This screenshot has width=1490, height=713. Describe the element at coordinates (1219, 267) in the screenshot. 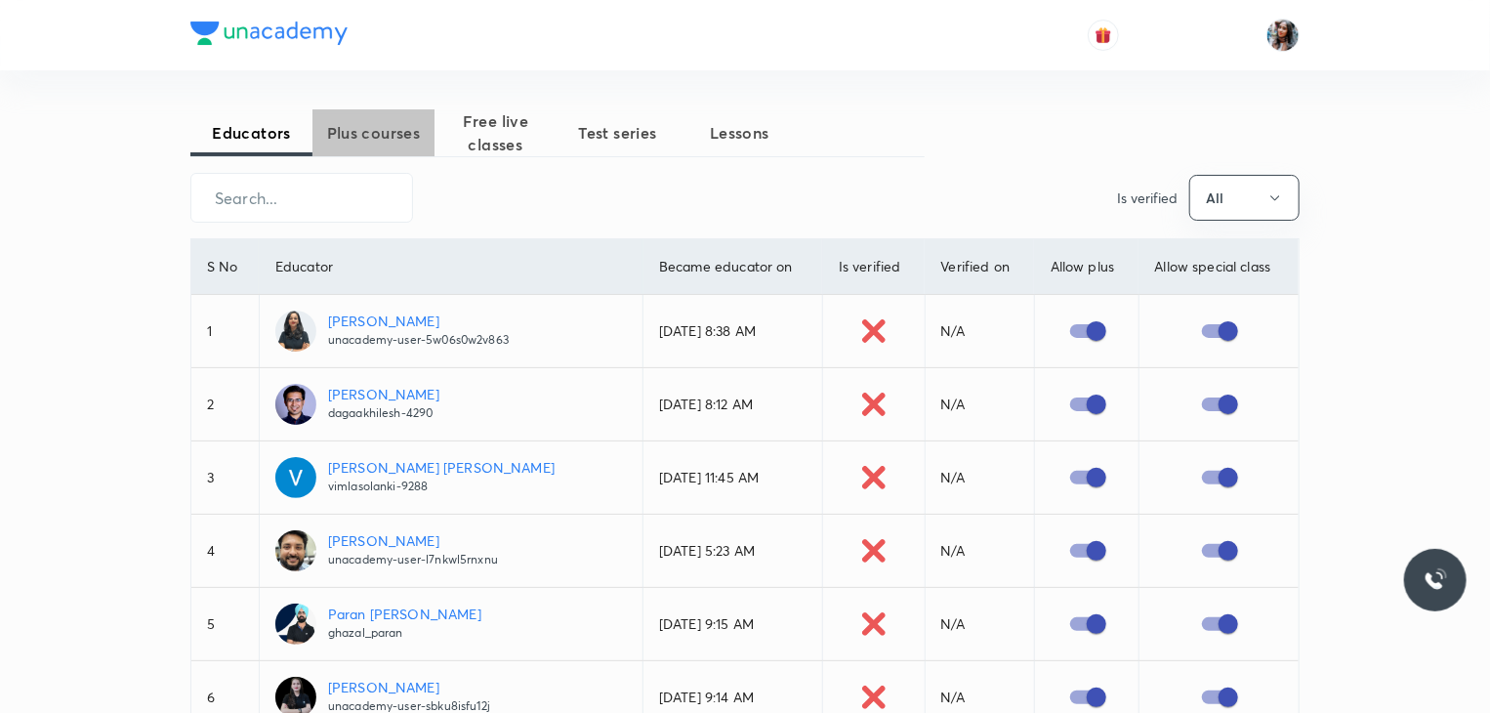

I see `th: Allow special class` at that location.